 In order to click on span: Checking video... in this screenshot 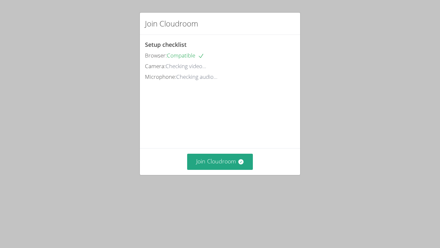, I will do `click(186, 66)`.